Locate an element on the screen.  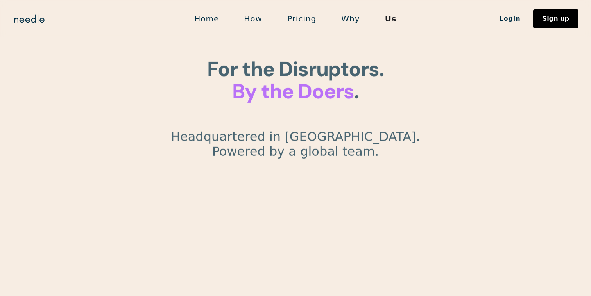
h1: For the Disruptors. ‍ . ‍ is located at coordinates (295, 92).